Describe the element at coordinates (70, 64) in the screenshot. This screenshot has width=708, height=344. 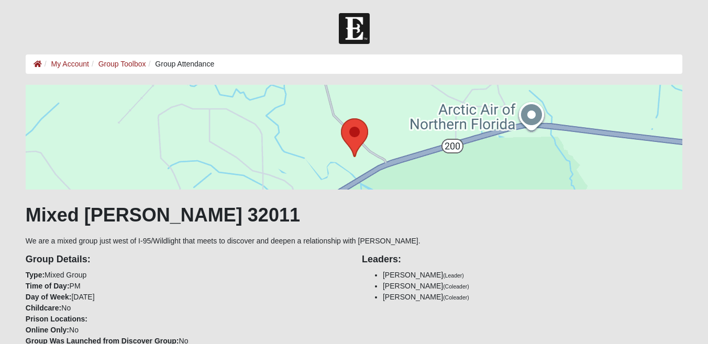
I see `a: My Account` at that location.